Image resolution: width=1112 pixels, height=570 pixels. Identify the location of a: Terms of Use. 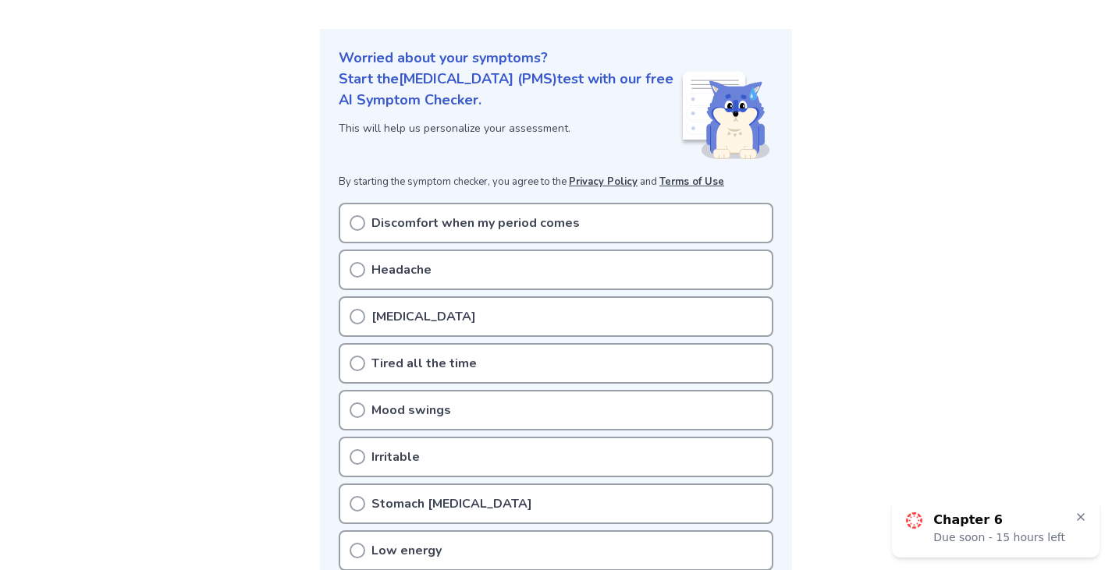
(691, 182).